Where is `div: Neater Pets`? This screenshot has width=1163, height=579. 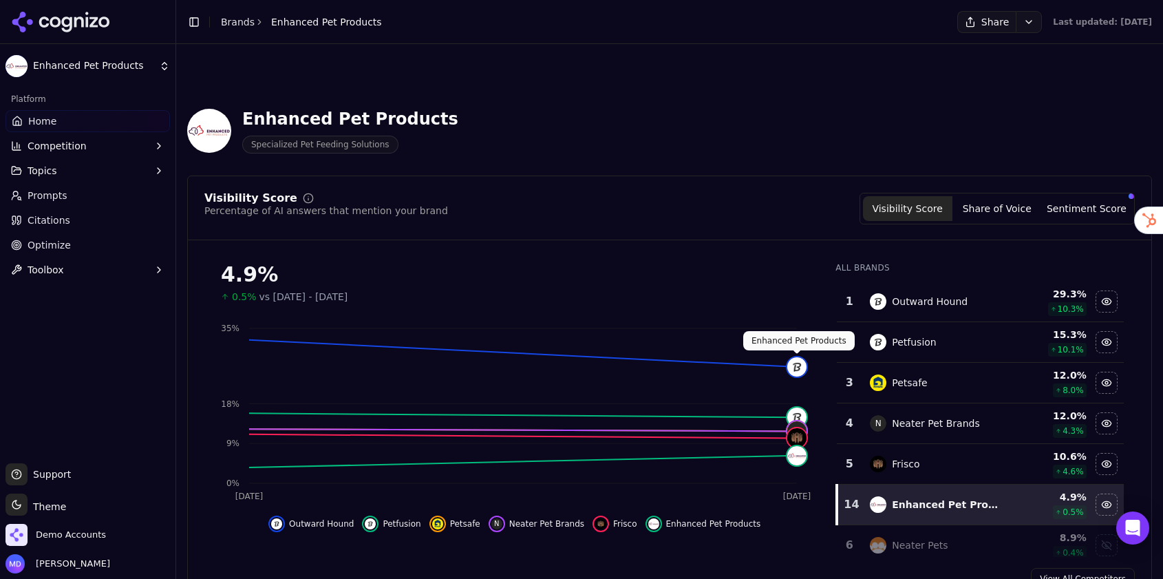
div: Neater Pets is located at coordinates (919, 545).